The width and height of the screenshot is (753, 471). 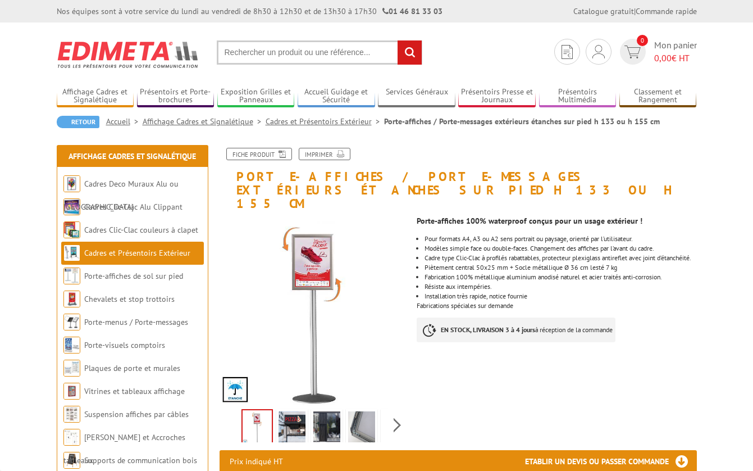 What do you see at coordinates (259, 154) in the screenshot?
I see `a: Fiche produit` at bounding box center [259, 154].